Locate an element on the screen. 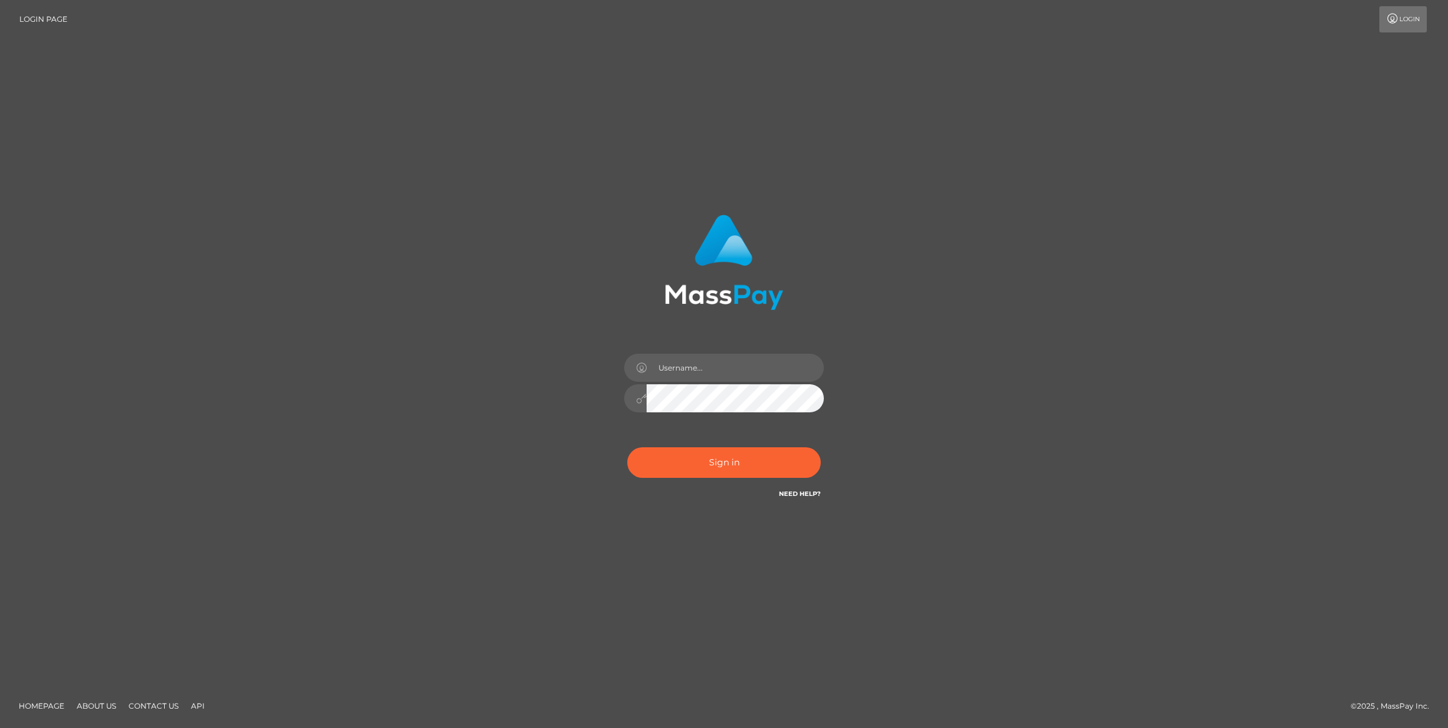 This screenshot has height=728, width=1448. input: Username... is located at coordinates (735, 368).